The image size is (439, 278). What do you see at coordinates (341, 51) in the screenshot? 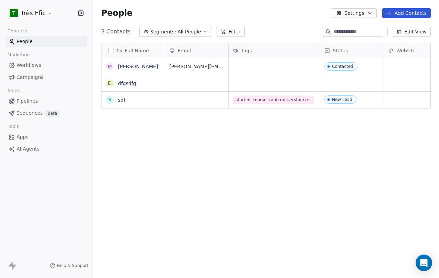
I see `span: Status` at bounding box center [341, 51].